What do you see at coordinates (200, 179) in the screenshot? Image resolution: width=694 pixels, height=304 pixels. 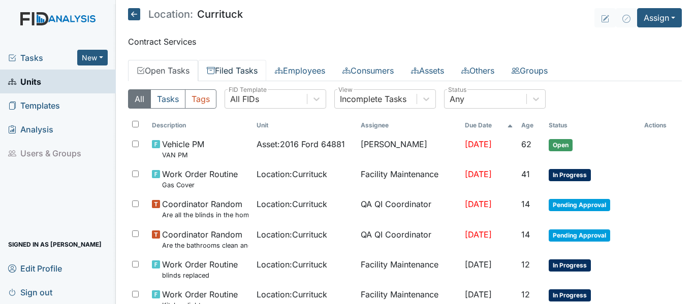 I see `span: Work Order Routine Gas Cover` at bounding box center [200, 179].